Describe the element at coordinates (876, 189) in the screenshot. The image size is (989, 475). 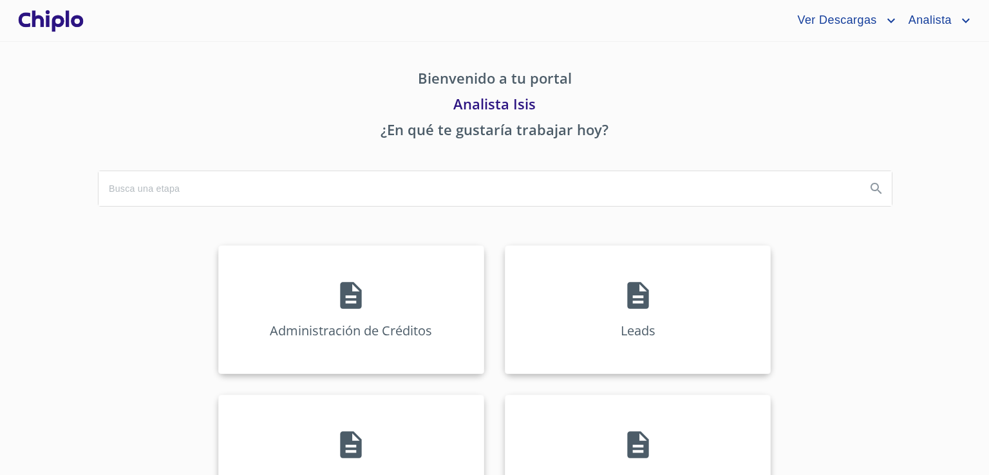
I see `button: Search` at that location.